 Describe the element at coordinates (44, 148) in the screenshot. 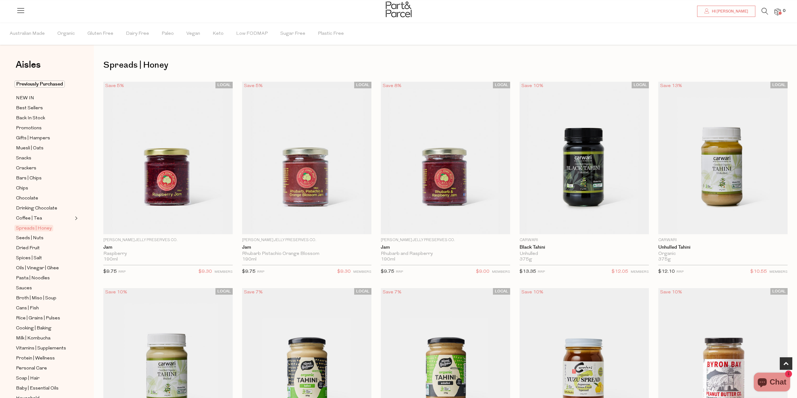

I see `a: Muesli | Oats` at that location.